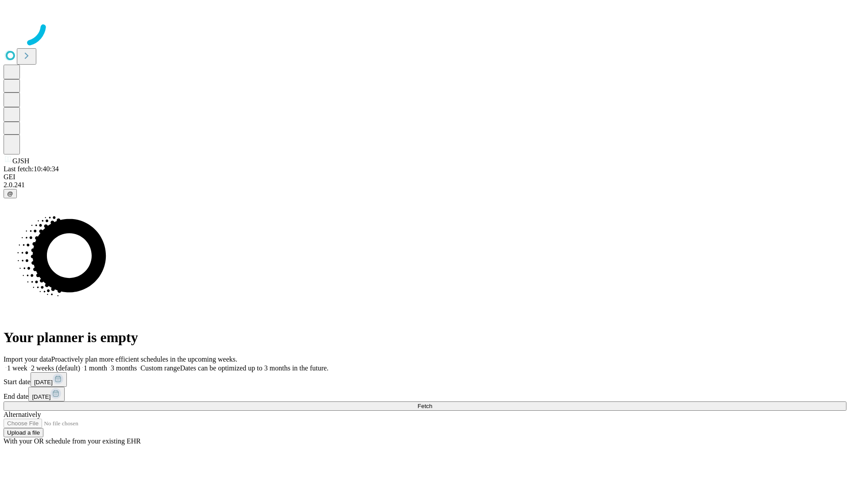 The width and height of the screenshot is (850, 478). Describe the element at coordinates (425, 177) in the screenshot. I see `div: GEI` at that location.